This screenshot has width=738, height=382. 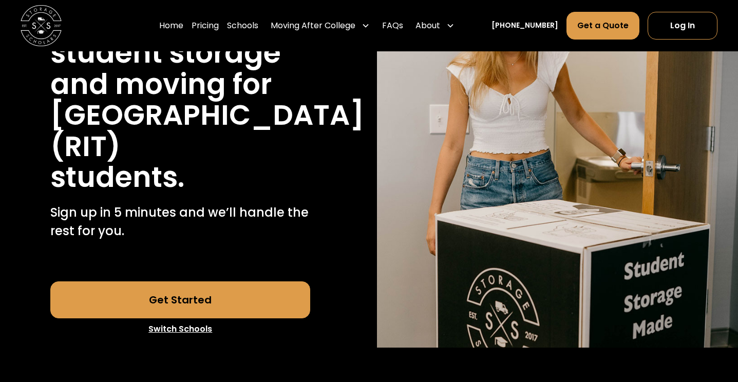 I want to click on a: Pricing, so click(x=205, y=26).